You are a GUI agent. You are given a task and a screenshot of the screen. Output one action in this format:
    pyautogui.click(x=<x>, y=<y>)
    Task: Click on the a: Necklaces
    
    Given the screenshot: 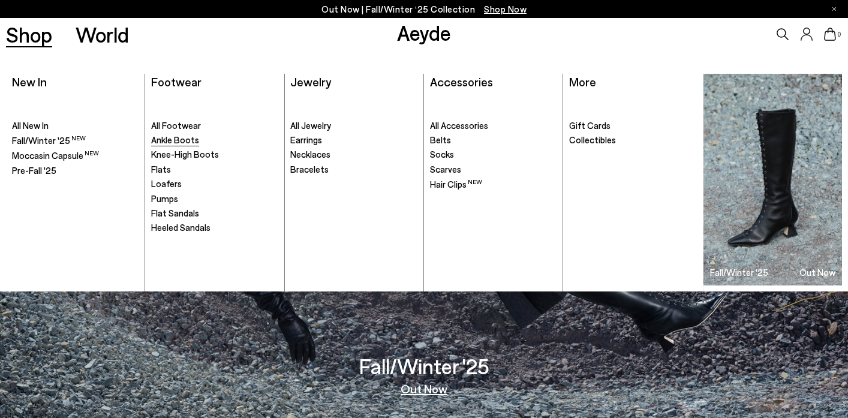 What is the action you would take?
    pyautogui.click(x=354, y=155)
    